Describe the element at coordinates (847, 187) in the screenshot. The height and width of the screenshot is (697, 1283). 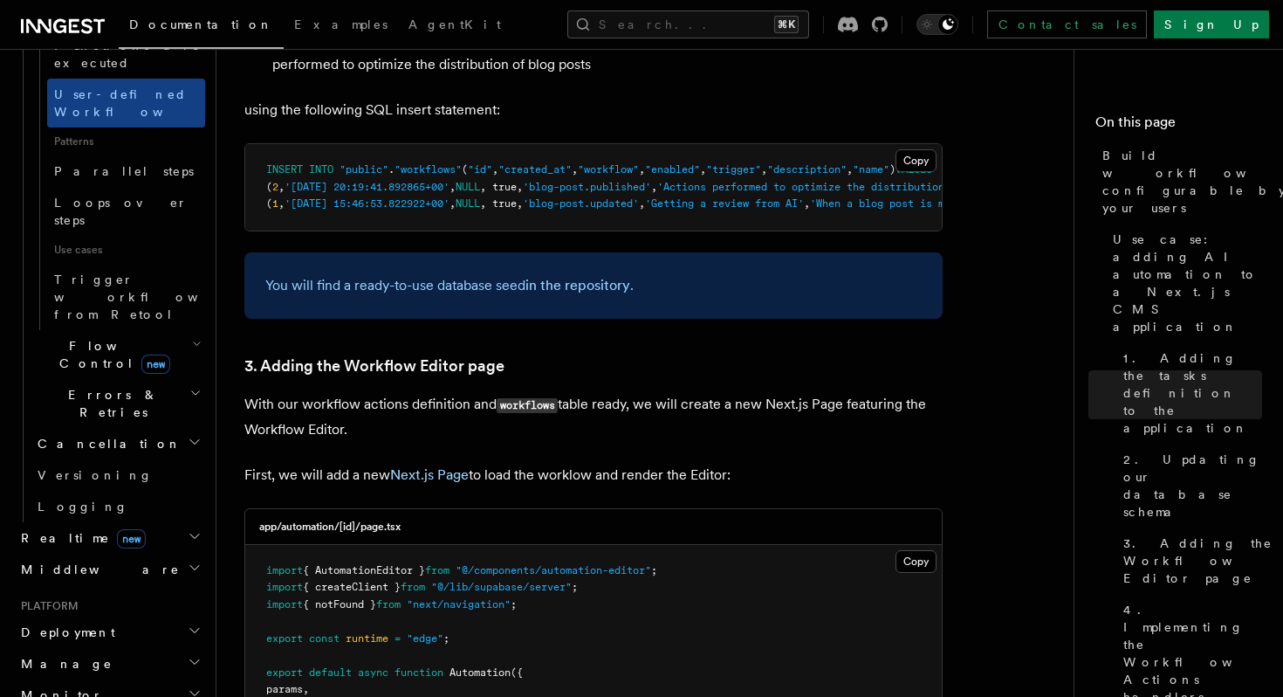
I see `span: 'Actions performed to optimize the distribution of blog posts'` at that location.